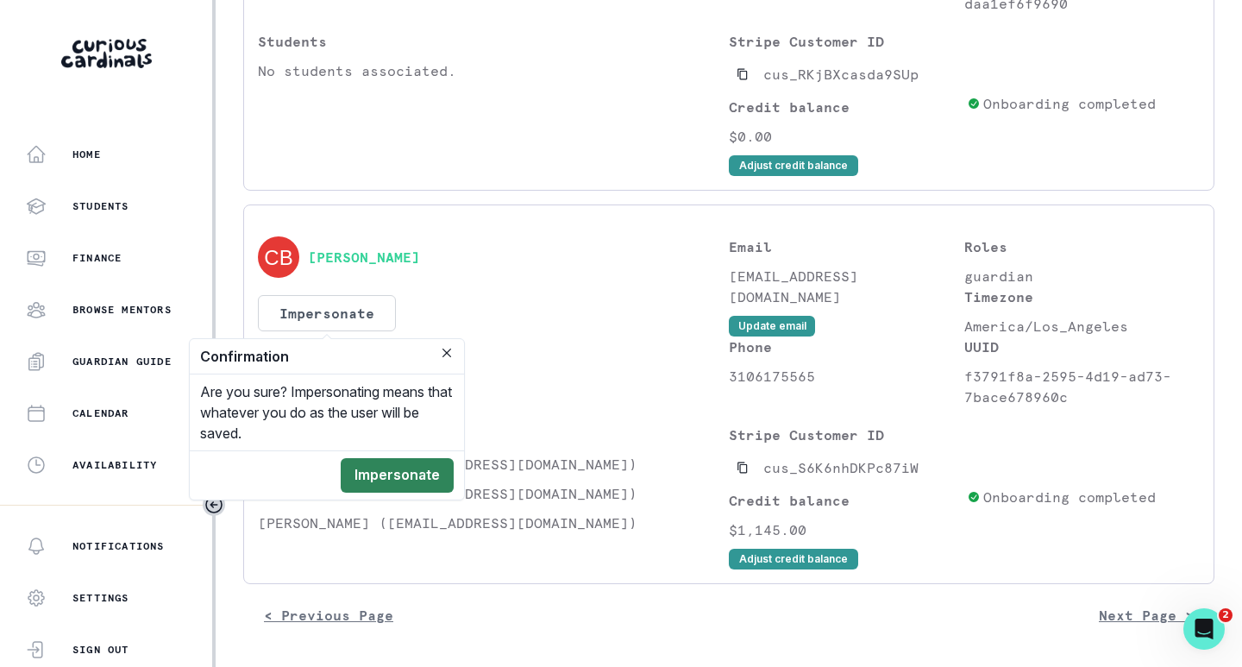 This screenshot has width=1242, height=667. Describe the element at coordinates (846, 247) in the screenshot. I see `p: Email` at that location.